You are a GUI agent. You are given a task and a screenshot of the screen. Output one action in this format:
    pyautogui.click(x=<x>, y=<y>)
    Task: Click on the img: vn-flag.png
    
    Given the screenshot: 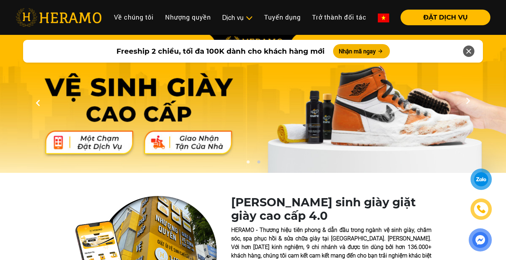 What is the action you would take?
    pyautogui.click(x=384, y=18)
    